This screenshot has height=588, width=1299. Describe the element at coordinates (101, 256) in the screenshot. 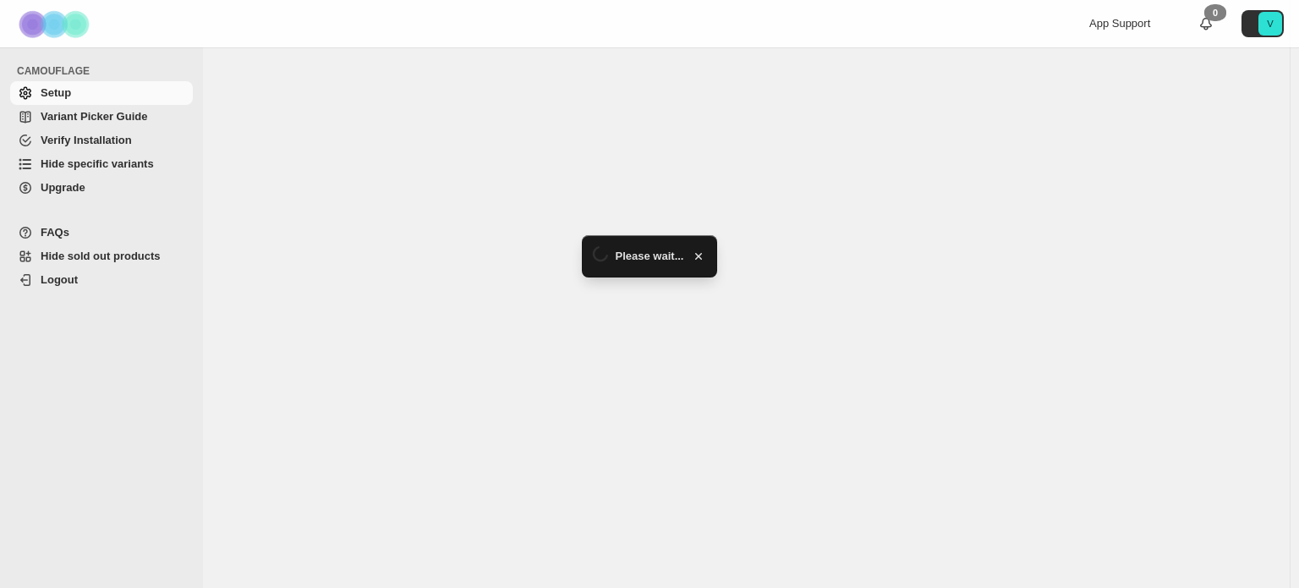

I see `a: Hide sold out products` at that location.